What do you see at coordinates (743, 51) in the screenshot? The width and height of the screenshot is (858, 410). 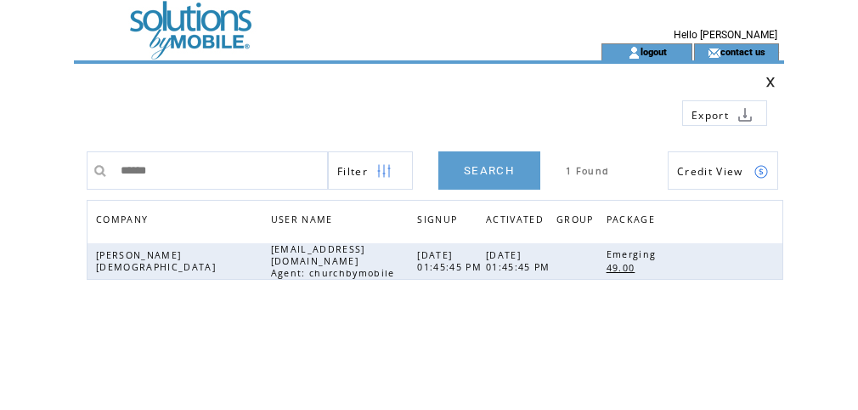 I see `a: contact us` at bounding box center [743, 51].